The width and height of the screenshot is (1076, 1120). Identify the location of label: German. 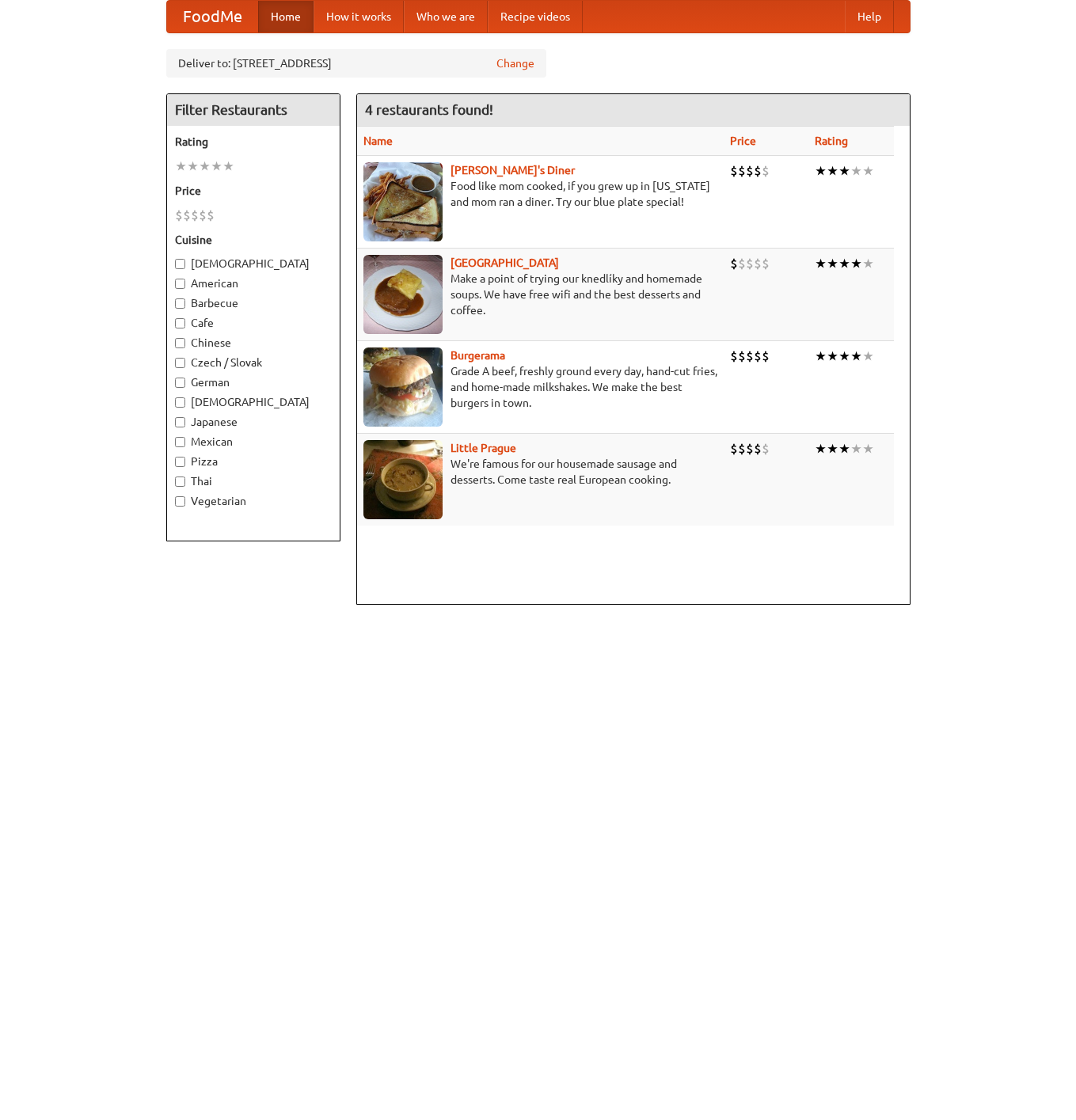
(253, 383).